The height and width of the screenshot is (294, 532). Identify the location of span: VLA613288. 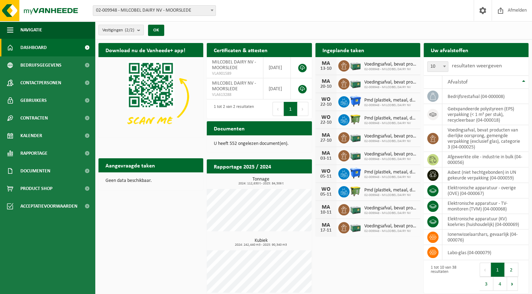
(235, 95).